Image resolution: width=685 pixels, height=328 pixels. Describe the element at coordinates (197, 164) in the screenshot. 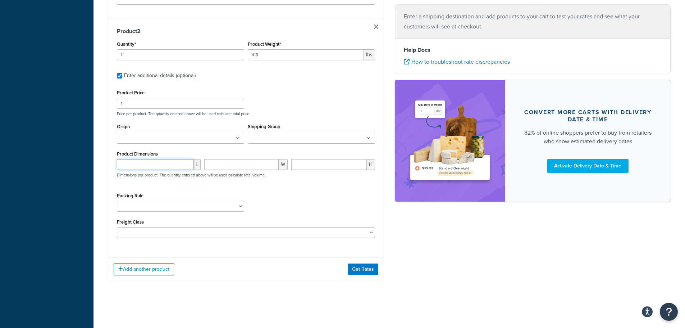

I see `span: L` at that location.